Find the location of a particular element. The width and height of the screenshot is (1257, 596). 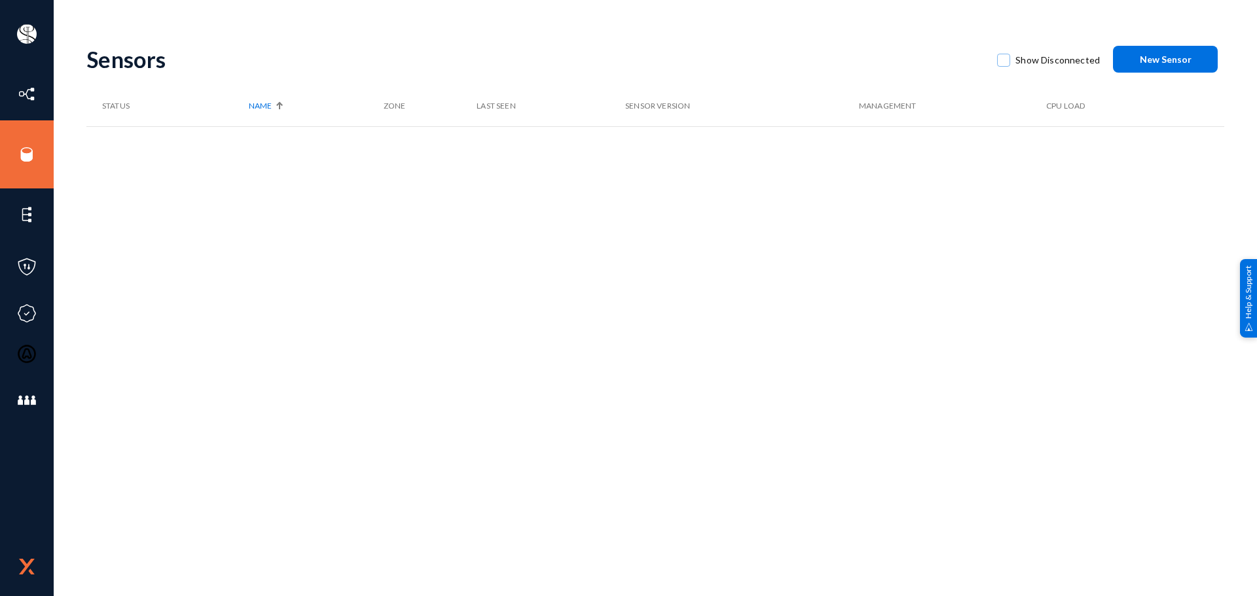

img: icon-members.svg is located at coordinates (27, 401).